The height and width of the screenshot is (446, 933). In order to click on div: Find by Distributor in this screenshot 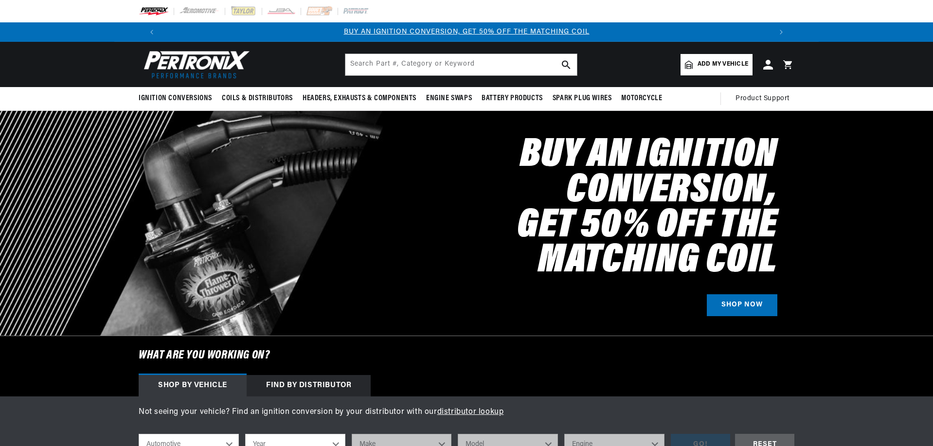, I will do `click(309, 386)`.